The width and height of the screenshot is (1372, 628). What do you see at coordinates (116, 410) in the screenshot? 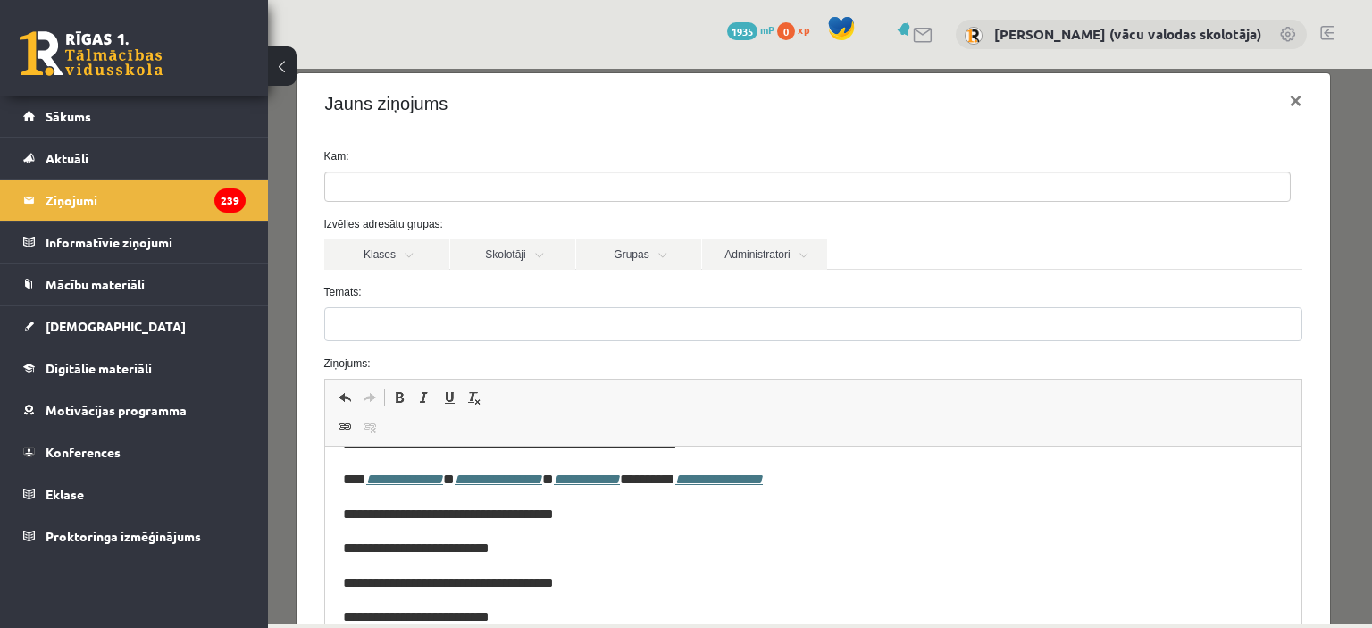
I see `span: Motivācijas programma` at bounding box center [116, 410].